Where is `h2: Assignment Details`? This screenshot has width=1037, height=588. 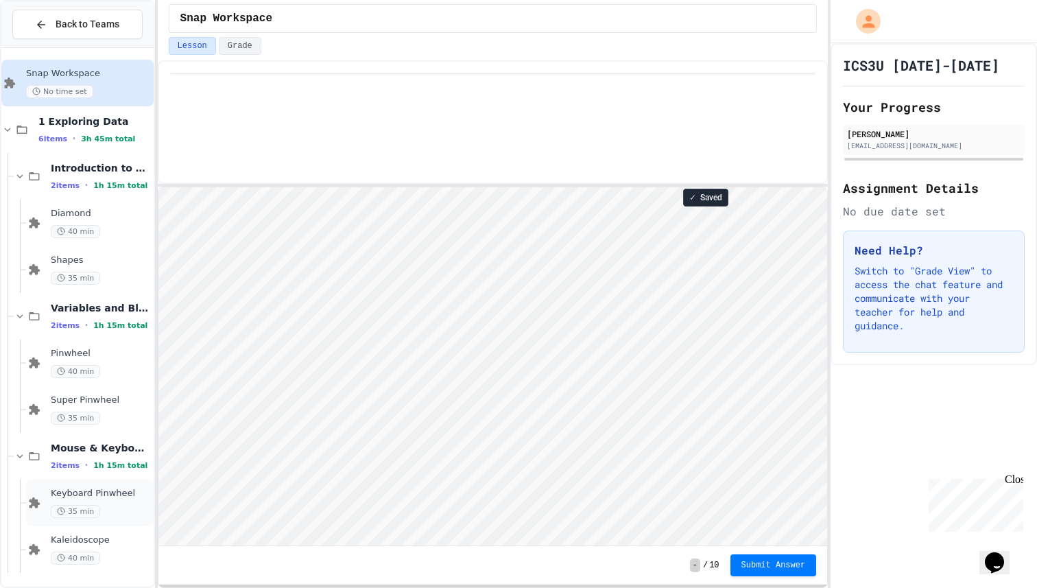
h2: Assignment Details is located at coordinates (933, 188).